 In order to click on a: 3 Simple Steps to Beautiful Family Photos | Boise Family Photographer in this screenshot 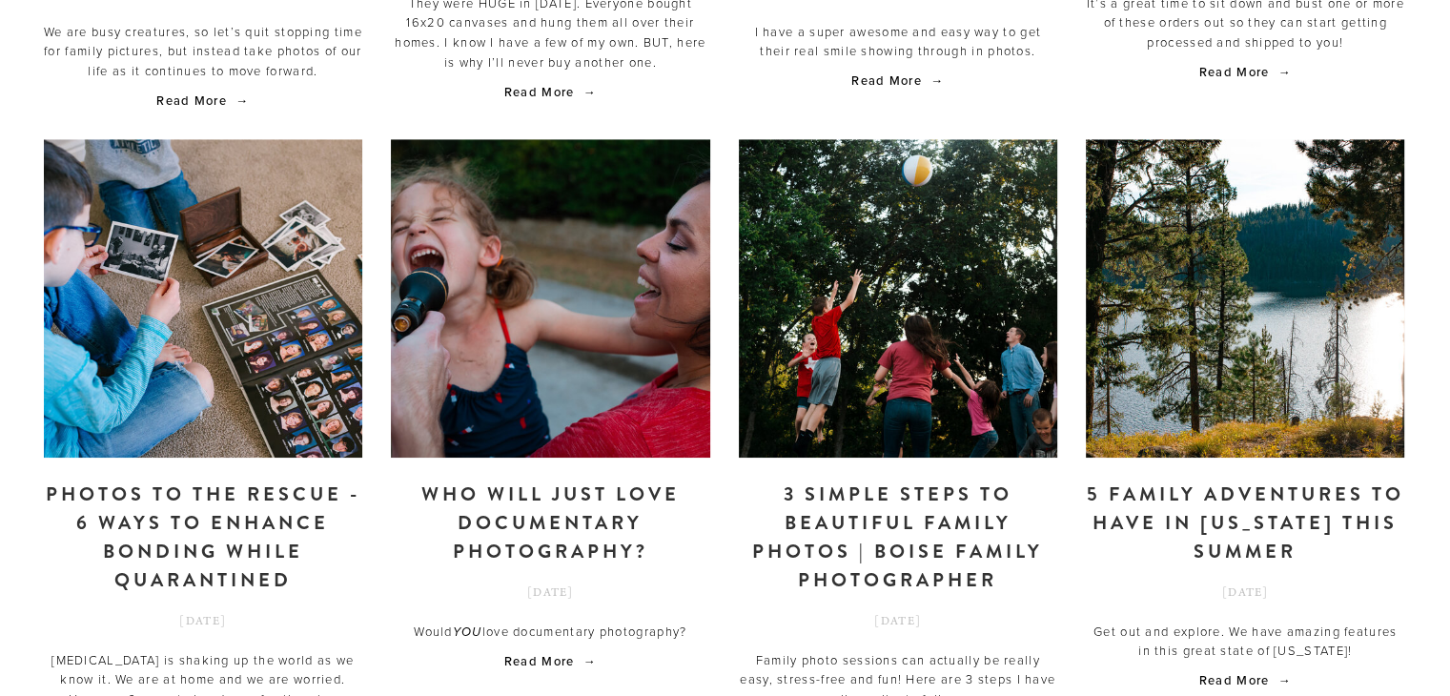, I will do `click(898, 538)`.